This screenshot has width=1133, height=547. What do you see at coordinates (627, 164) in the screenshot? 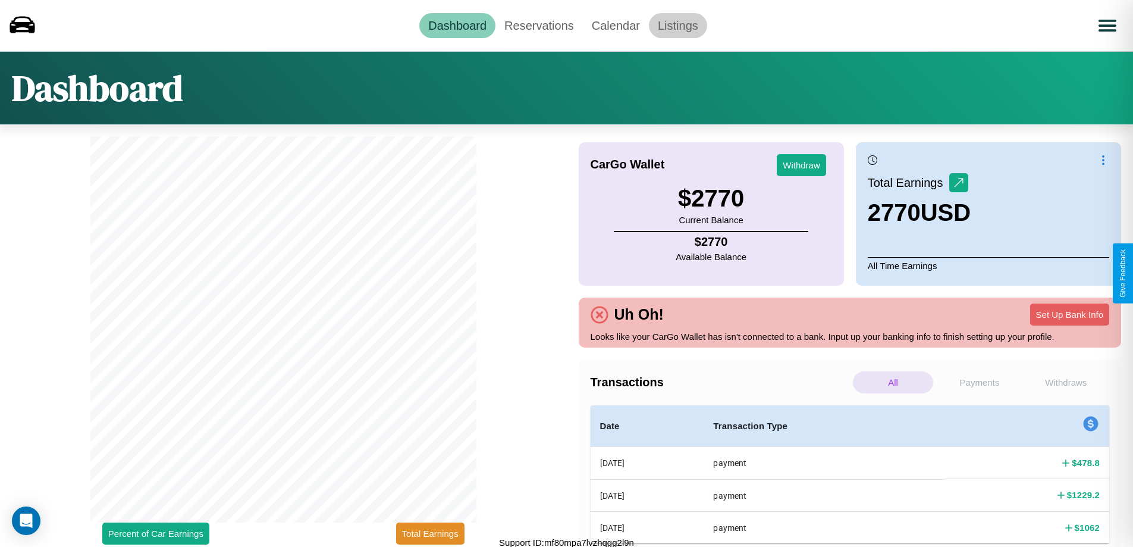
I see `h4: CarGo Wallet` at bounding box center [627, 164].